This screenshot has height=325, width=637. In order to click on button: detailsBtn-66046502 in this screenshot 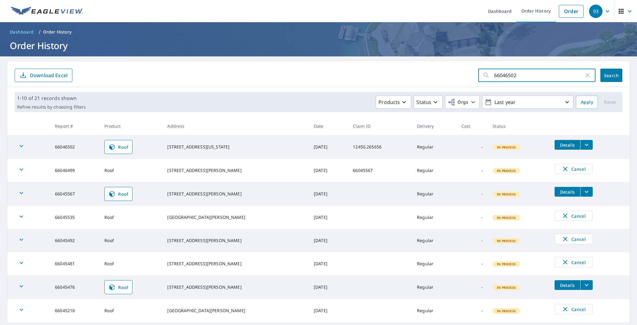, I will do `click(568, 145)`.